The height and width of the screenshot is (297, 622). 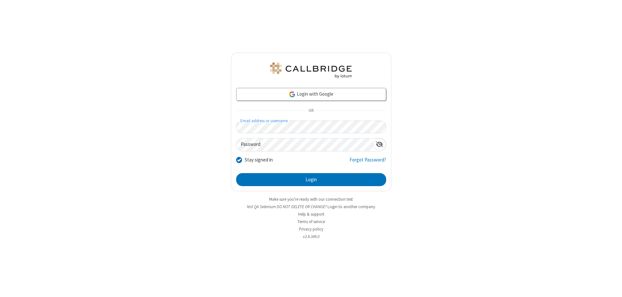 I want to click on button: Login to another company, so click(x=351, y=206).